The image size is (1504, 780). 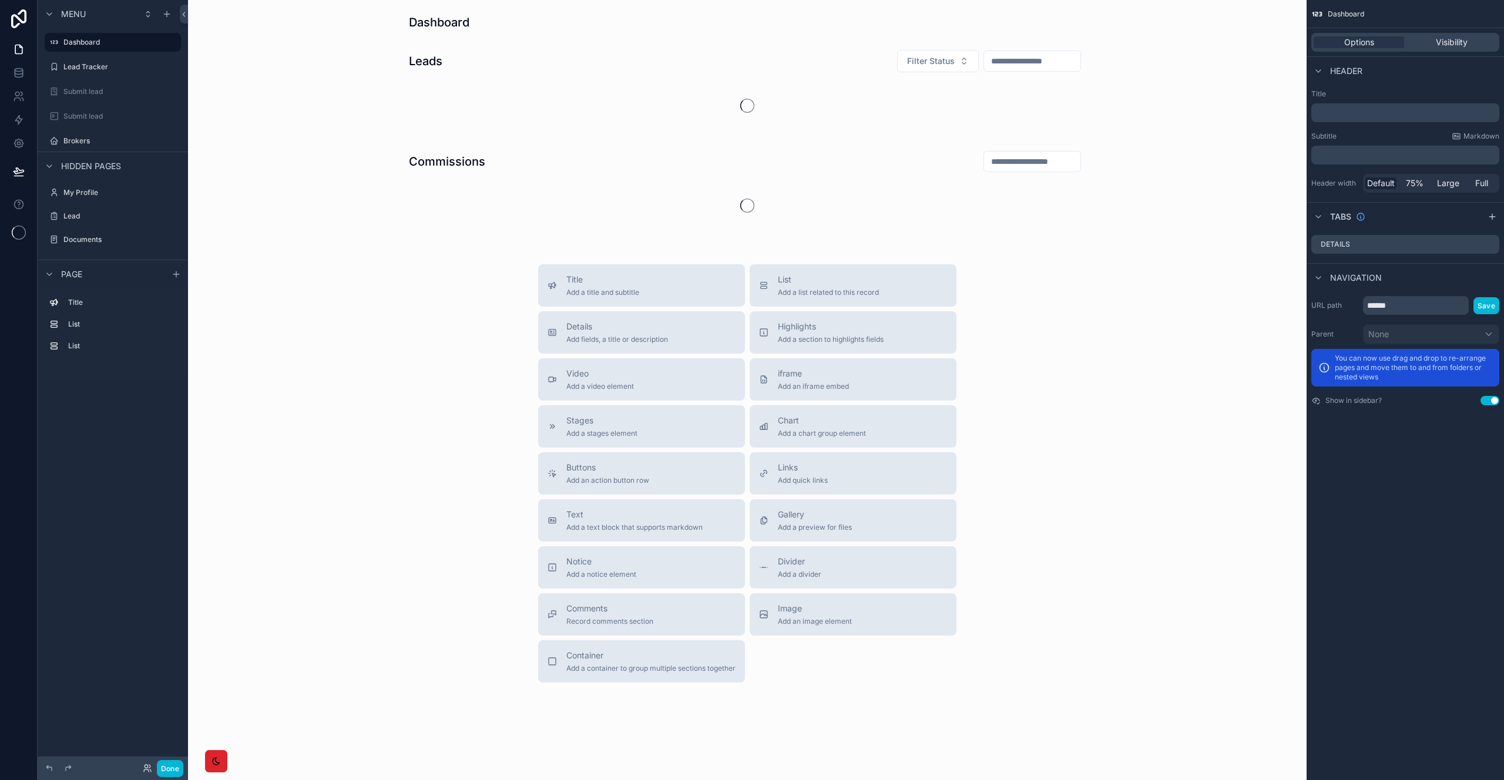 What do you see at coordinates (651, 656) in the screenshot?
I see `span: Container` at bounding box center [651, 656].